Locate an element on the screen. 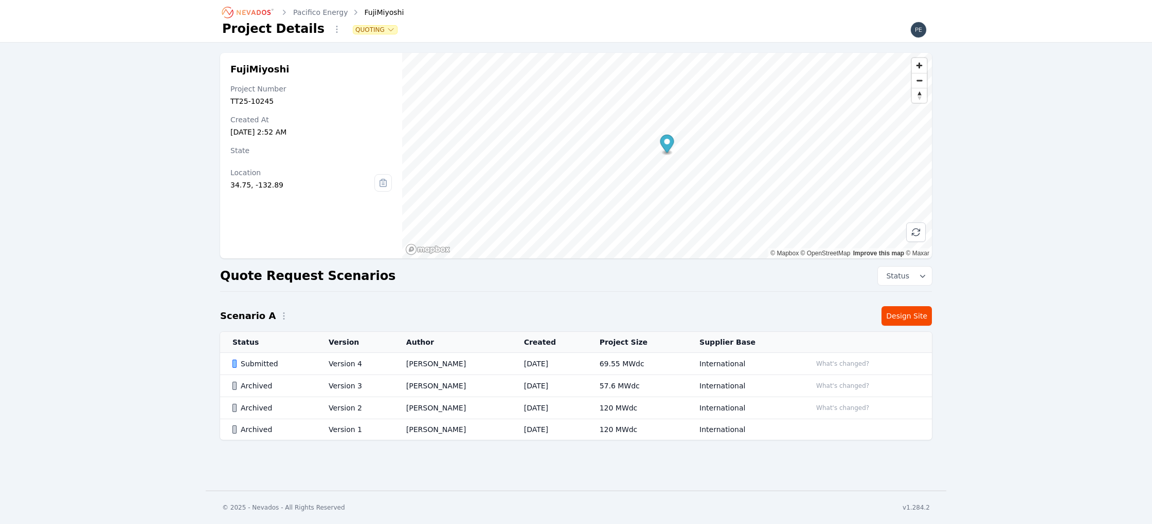  td: Version 3 is located at coordinates (355, 386).